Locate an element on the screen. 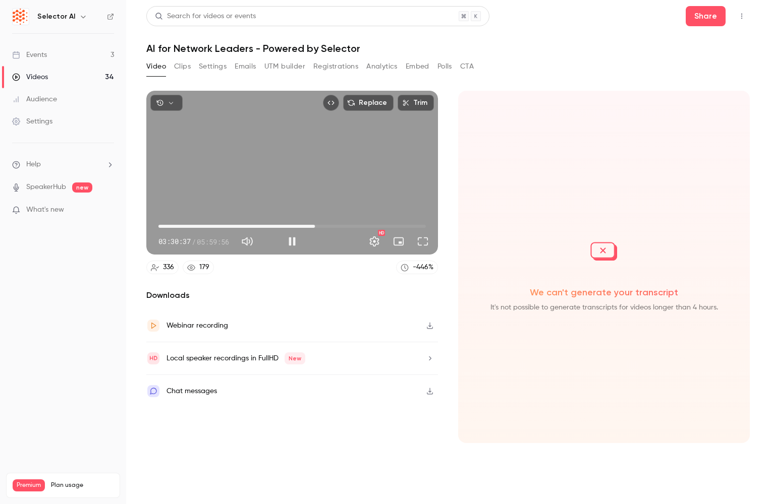 The width and height of the screenshot is (770, 504). a: SpeakerHub is located at coordinates (46, 187).